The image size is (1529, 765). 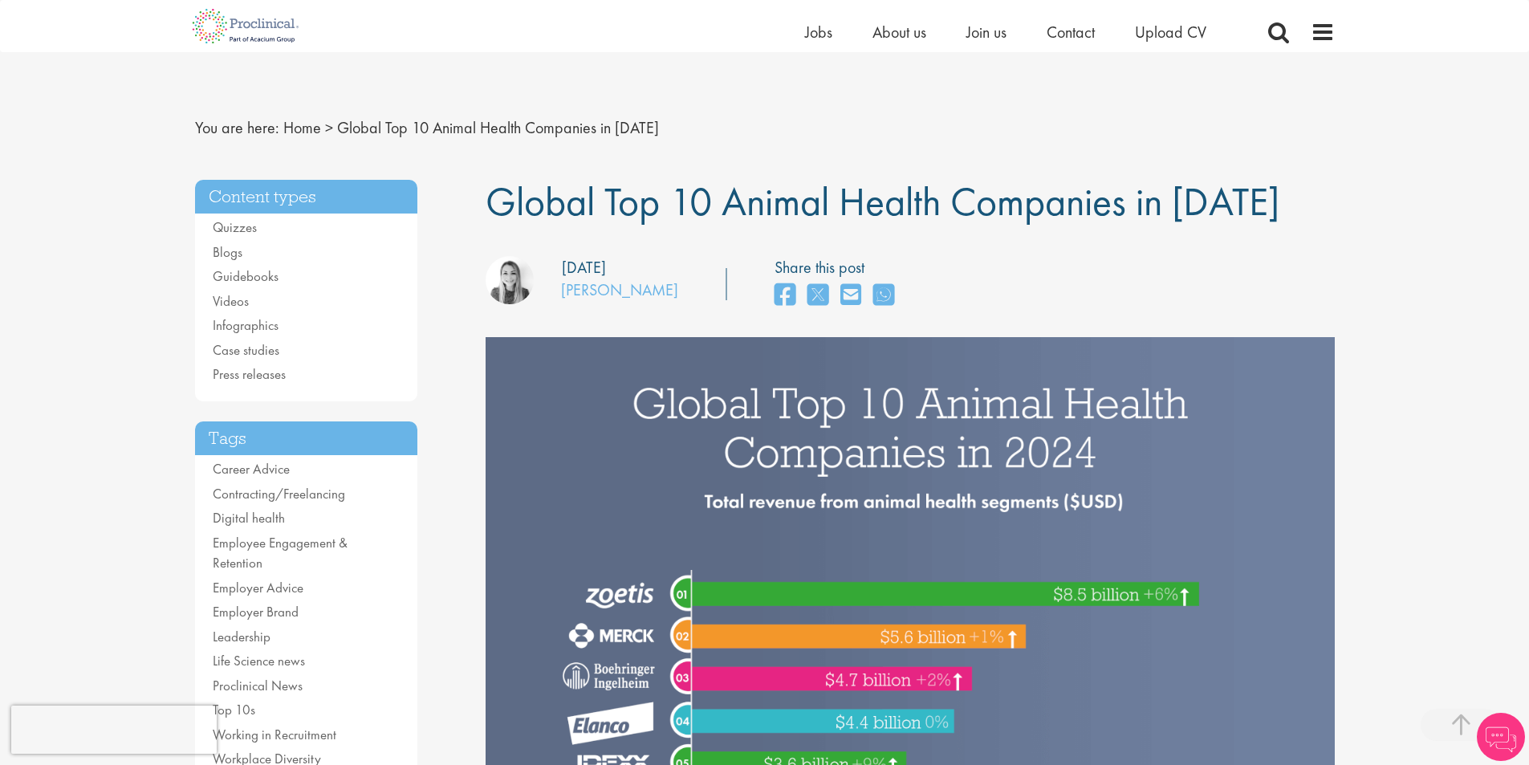 What do you see at coordinates (249, 518) in the screenshot?
I see `a: Digital health` at bounding box center [249, 518].